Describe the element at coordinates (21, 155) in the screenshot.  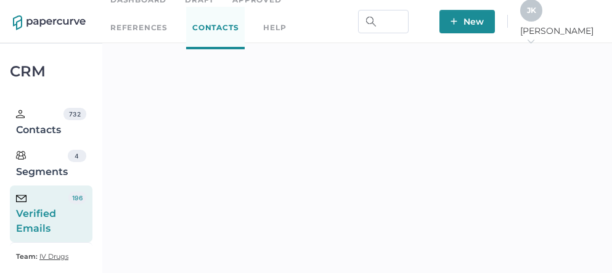
I see `img: segments.b9481e3d.svg` at that location.